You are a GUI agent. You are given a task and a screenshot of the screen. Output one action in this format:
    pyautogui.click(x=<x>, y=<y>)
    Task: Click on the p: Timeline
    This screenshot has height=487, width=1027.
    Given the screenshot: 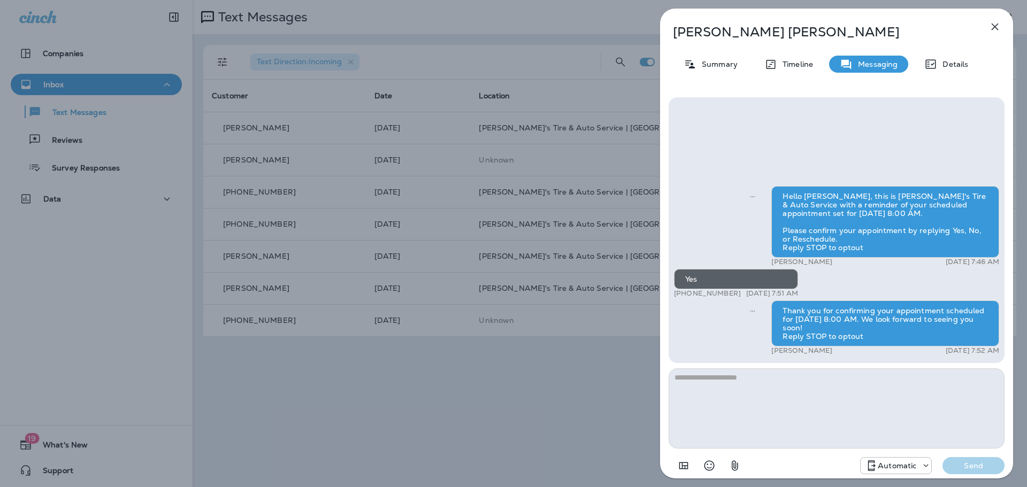 What is the action you would take?
    pyautogui.click(x=795, y=64)
    